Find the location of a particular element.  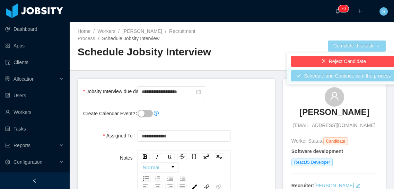

a: icon: pie-chartDashboard is located at coordinates (34, 29).